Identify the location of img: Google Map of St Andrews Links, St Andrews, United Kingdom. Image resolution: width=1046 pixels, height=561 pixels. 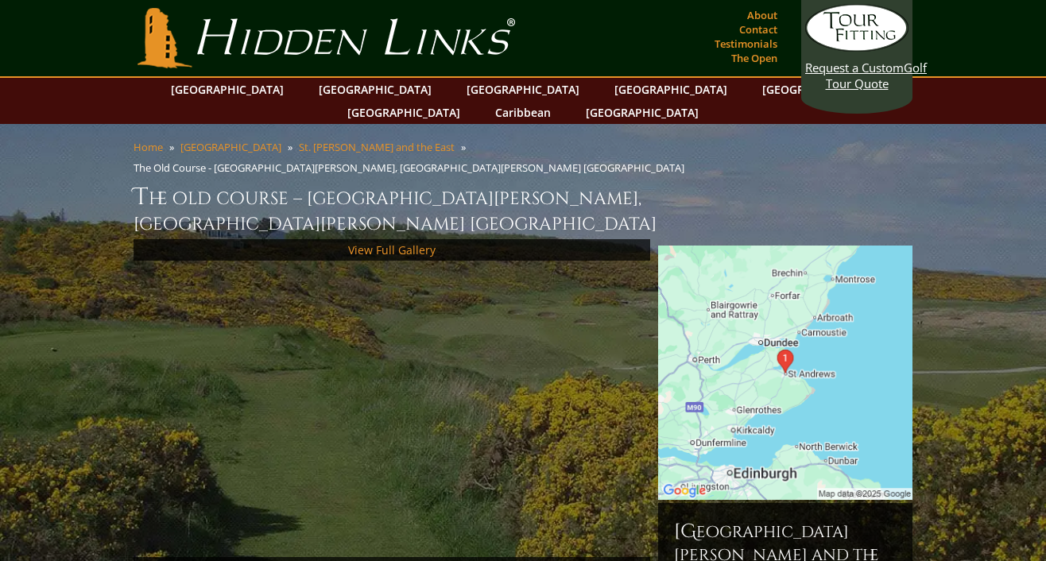
(785, 373).